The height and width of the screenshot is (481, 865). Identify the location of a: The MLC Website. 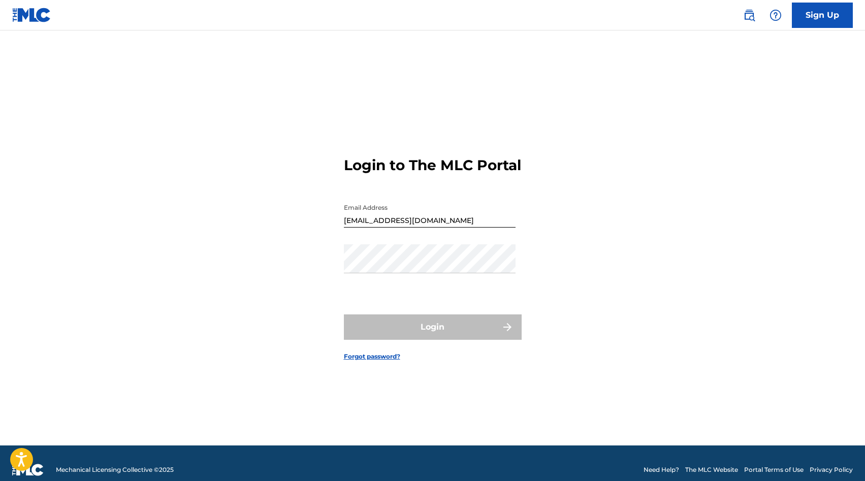
(711, 470).